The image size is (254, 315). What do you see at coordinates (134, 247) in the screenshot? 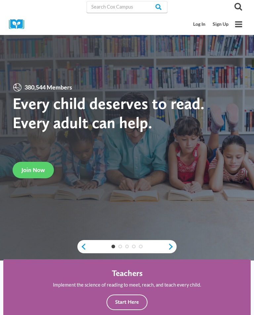
I see `a: 4` at bounding box center [134, 247].